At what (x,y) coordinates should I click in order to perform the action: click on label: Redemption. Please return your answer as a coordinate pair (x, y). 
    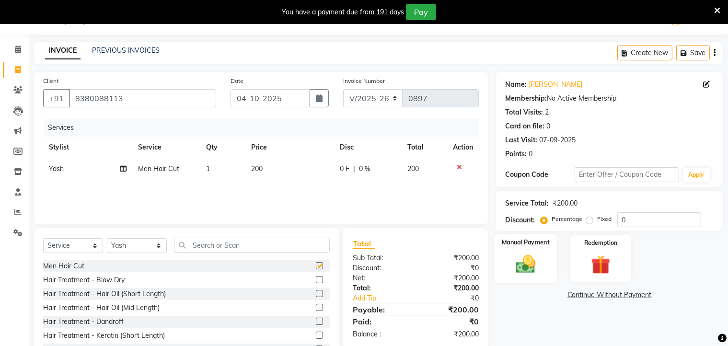
    Looking at the image, I should click on (601, 243).